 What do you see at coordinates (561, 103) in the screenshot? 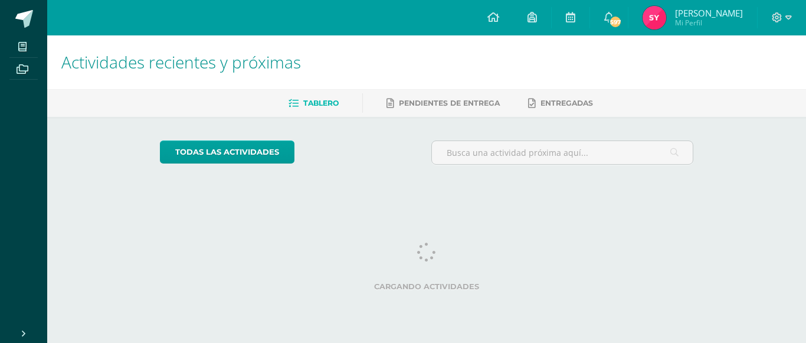
I see `a: Entregadas` at bounding box center [561, 103].